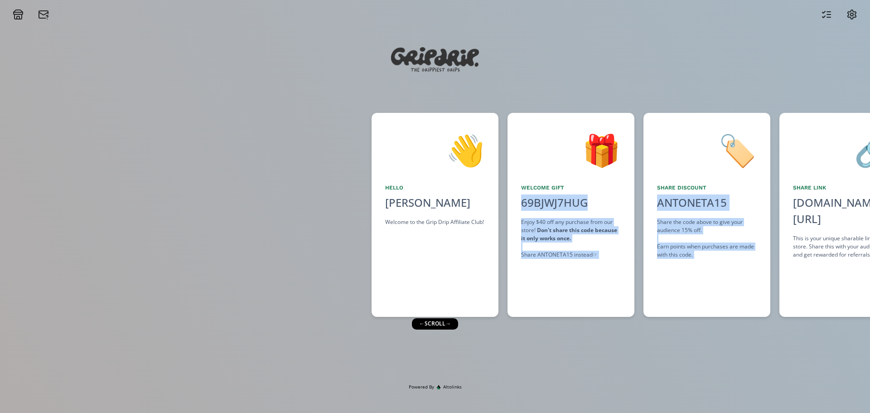 The width and height of the screenshot is (870, 413). Describe the element at coordinates (435, 188) in the screenshot. I see `div: Hello` at that location.